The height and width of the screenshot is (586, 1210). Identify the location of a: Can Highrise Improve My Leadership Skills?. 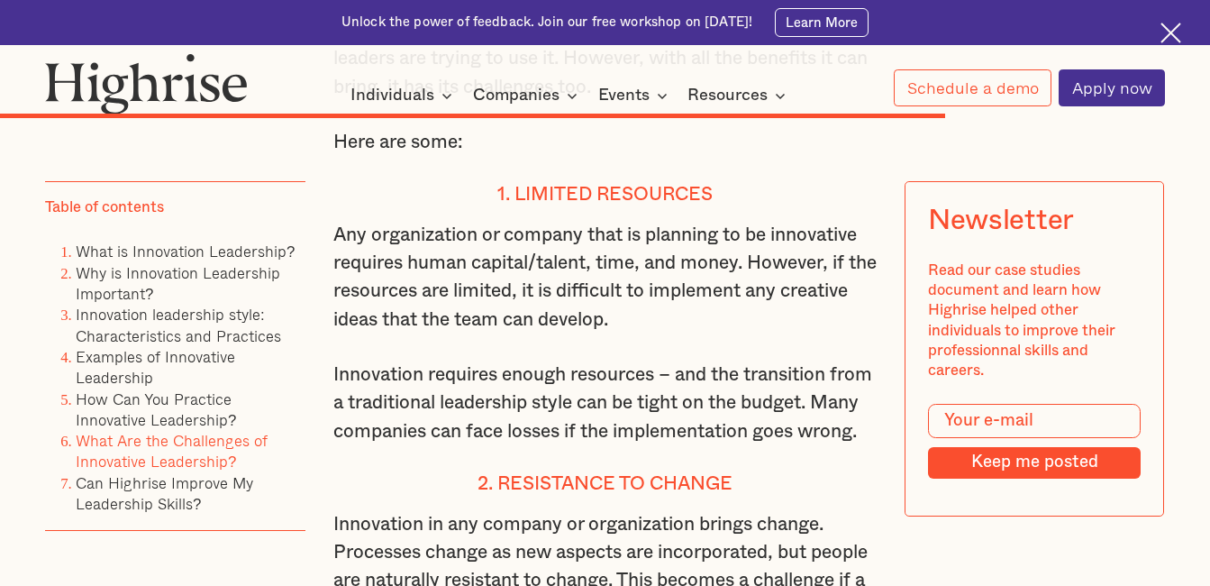
(164, 493).